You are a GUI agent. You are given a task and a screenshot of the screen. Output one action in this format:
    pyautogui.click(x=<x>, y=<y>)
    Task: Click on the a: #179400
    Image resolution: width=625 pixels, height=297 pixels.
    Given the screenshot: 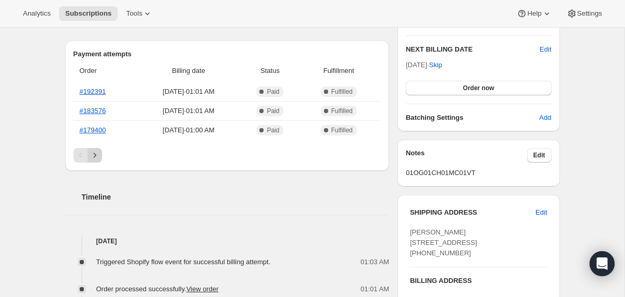 What is the action you would take?
    pyautogui.click(x=93, y=130)
    